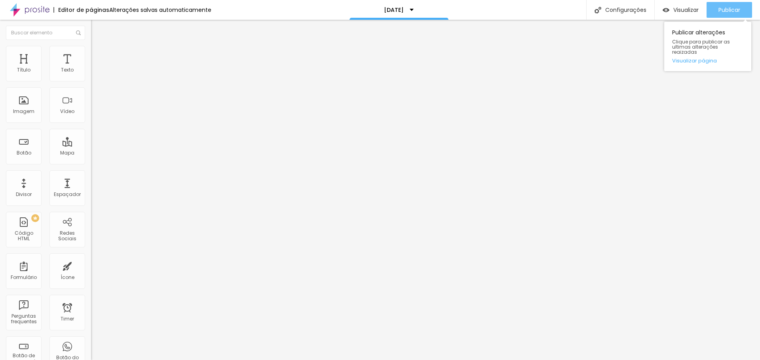 The height and width of the screenshot is (360, 760). I want to click on button: Visualizar, so click(680, 10).